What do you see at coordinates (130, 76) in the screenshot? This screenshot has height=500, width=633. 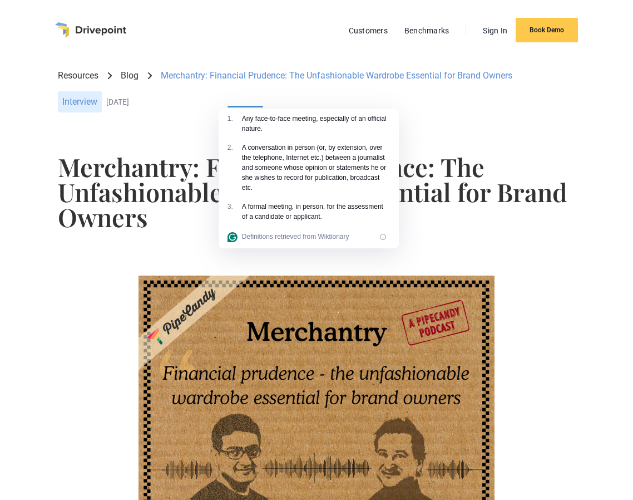 I see `a: Blog` at bounding box center [130, 76].